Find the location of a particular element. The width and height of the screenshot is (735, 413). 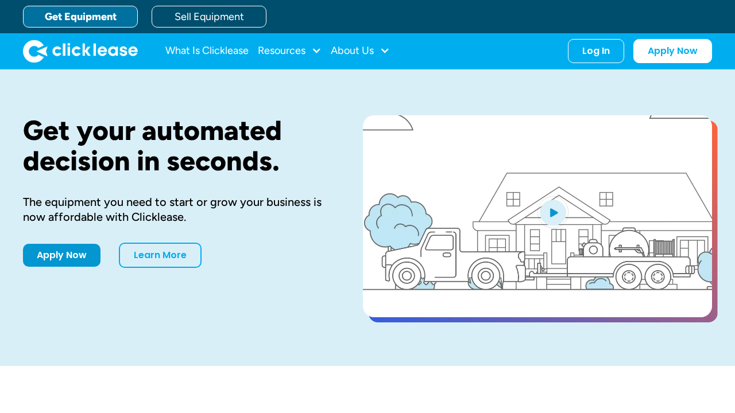

div: About Us is located at coordinates (360, 51).